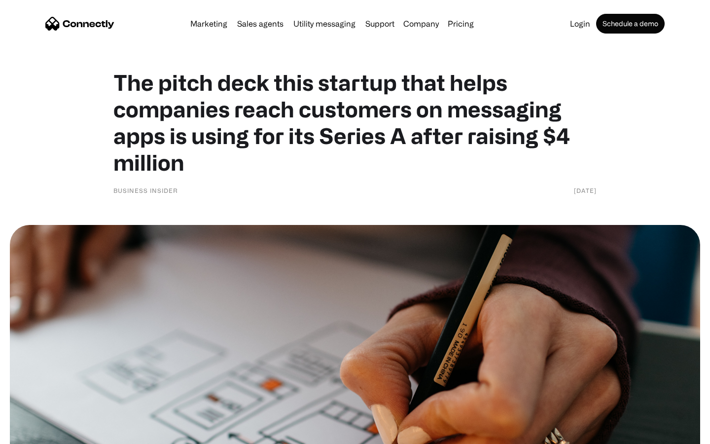 This screenshot has width=710, height=444. Describe the element at coordinates (421, 24) in the screenshot. I see `div: Company` at that location.